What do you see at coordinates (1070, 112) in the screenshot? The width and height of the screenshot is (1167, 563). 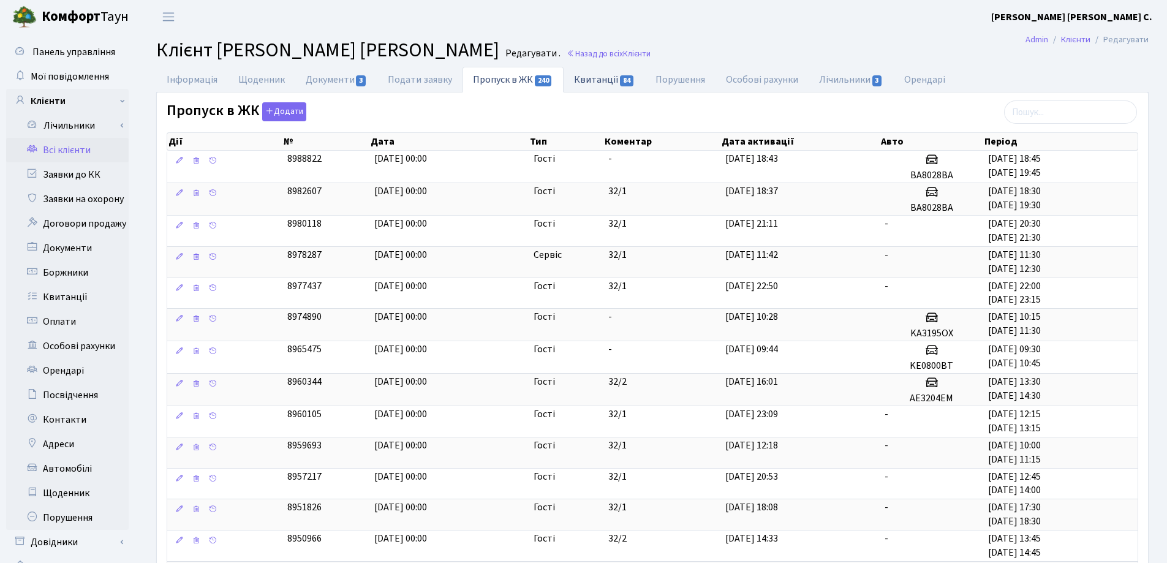 I see `input: Пошук...` at bounding box center [1070, 112].